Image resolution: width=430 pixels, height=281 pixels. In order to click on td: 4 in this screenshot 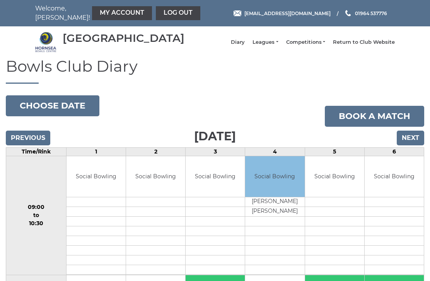, I will do `click(275, 152)`.